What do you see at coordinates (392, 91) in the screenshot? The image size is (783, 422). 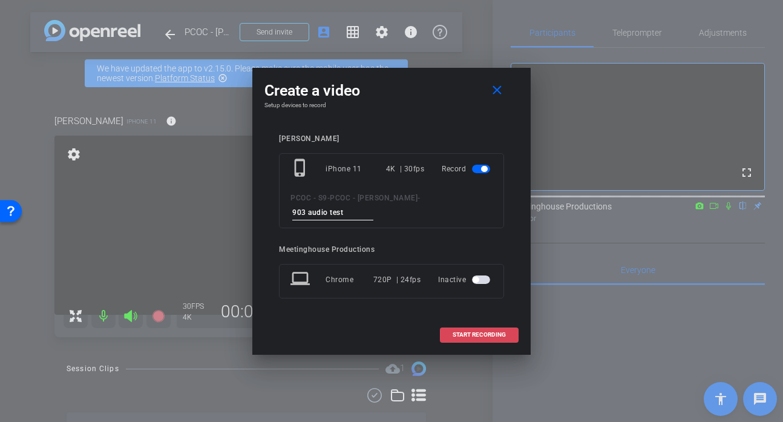 I see `div: Create a video` at bounding box center [392, 91].